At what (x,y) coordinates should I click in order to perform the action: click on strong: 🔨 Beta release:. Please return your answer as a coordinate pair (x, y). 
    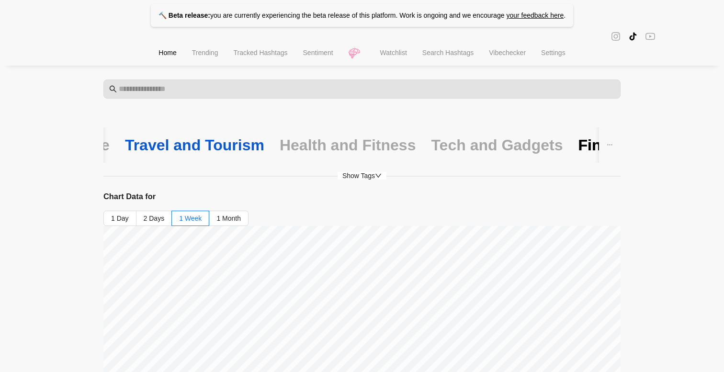
    Looking at the image, I should click on (184, 15).